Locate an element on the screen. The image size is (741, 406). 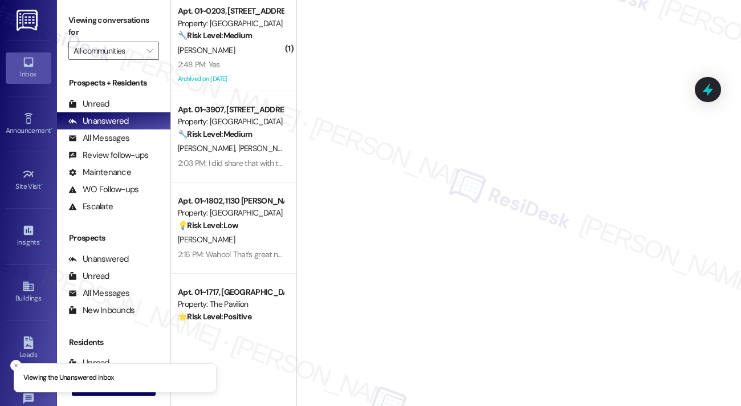
div: Property: The Pavilion is located at coordinates (230, 304).